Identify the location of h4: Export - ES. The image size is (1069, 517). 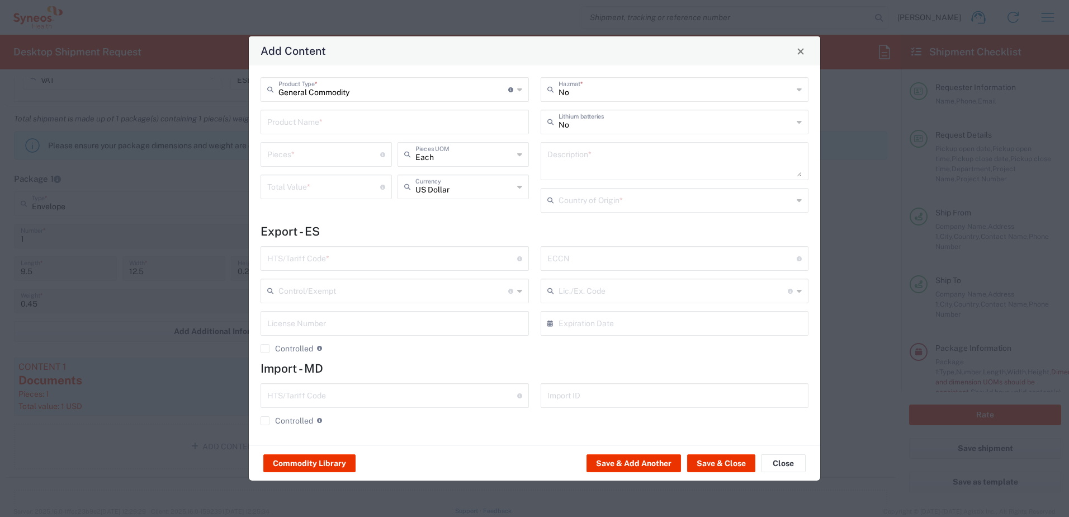
(535, 231).